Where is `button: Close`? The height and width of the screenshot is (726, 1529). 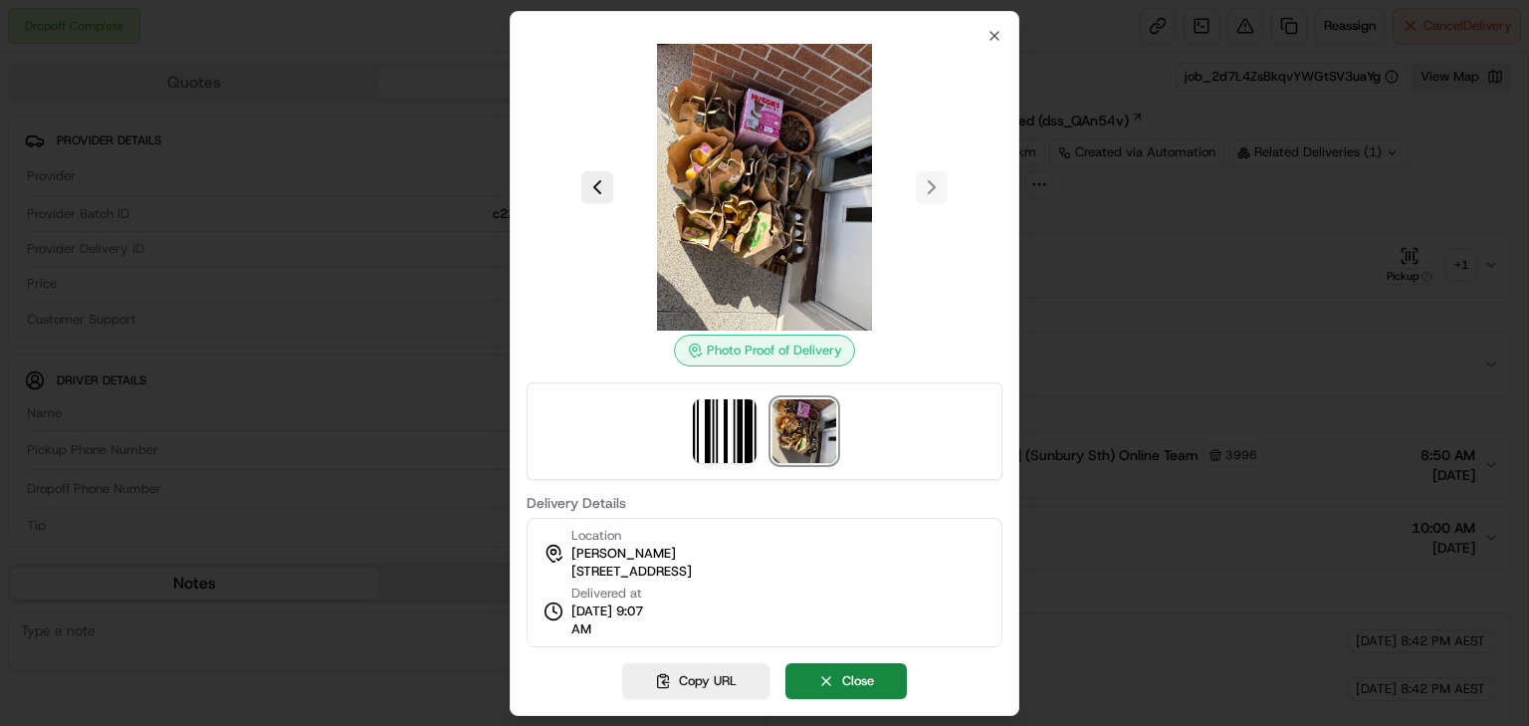
button: Close is located at coordinates (846, 681).